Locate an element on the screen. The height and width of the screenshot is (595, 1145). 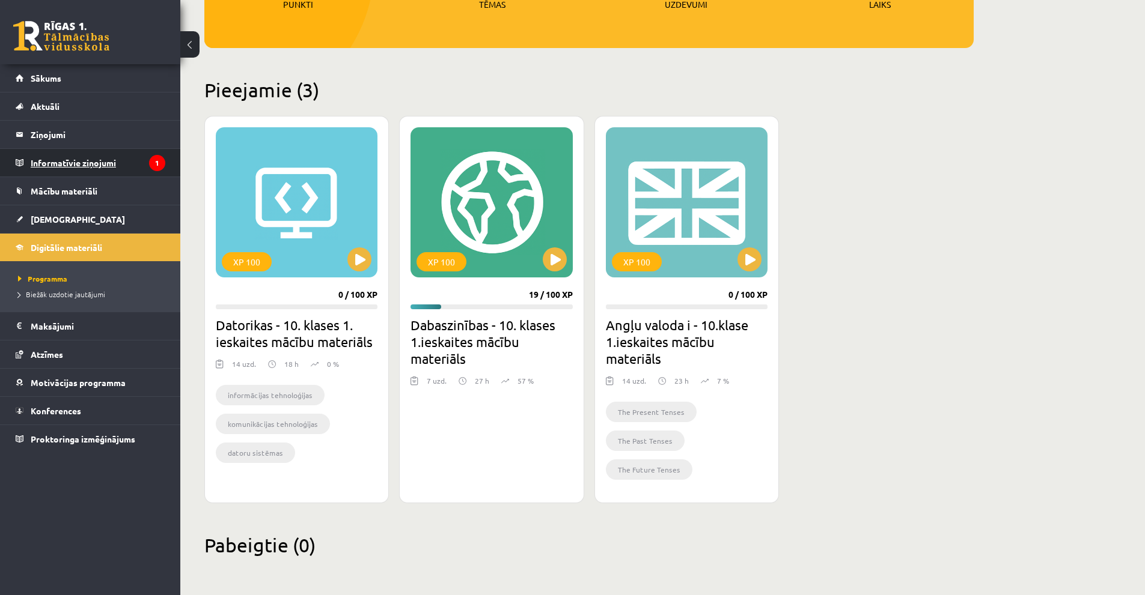
div: 7 uzd. is located at coordinates (436, 385).